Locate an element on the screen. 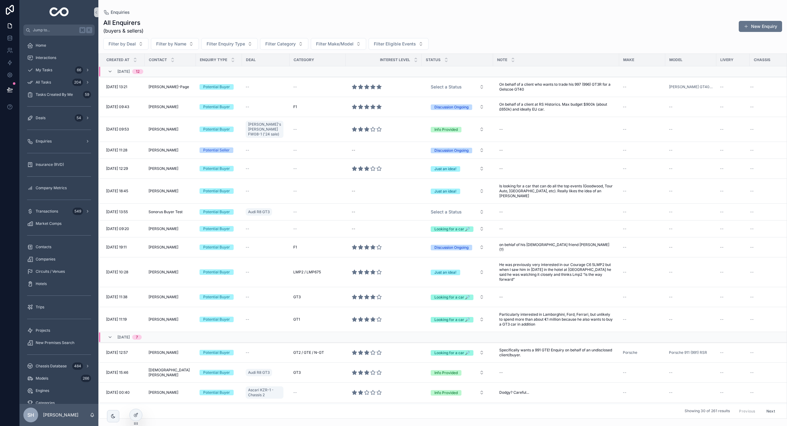 This screenshot has height=426, width=787. span: LMP2 / LMP675 is located at coordinates (307, 272).